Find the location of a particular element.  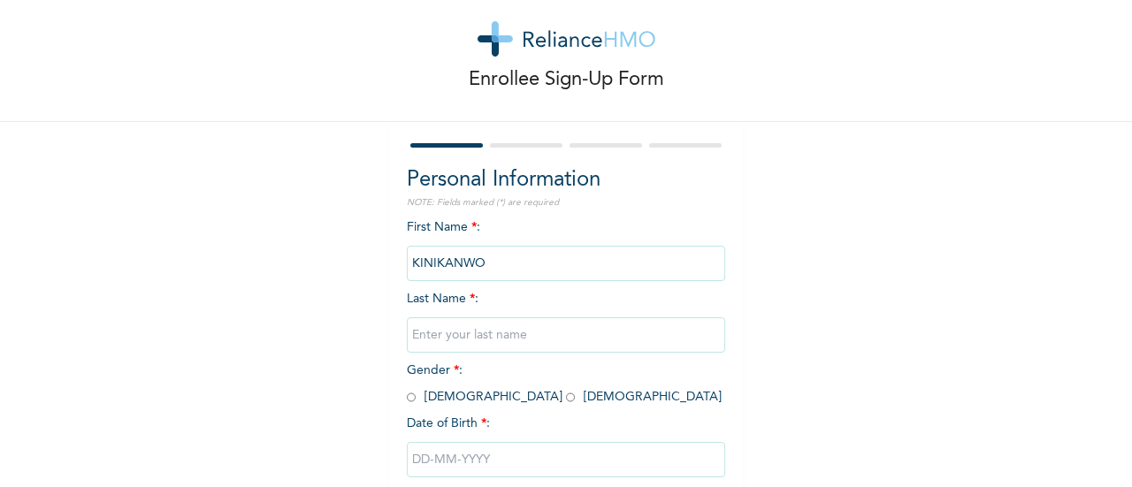

p: NOTE: Fields marked (*) are required is located at coordinates (566, 202).